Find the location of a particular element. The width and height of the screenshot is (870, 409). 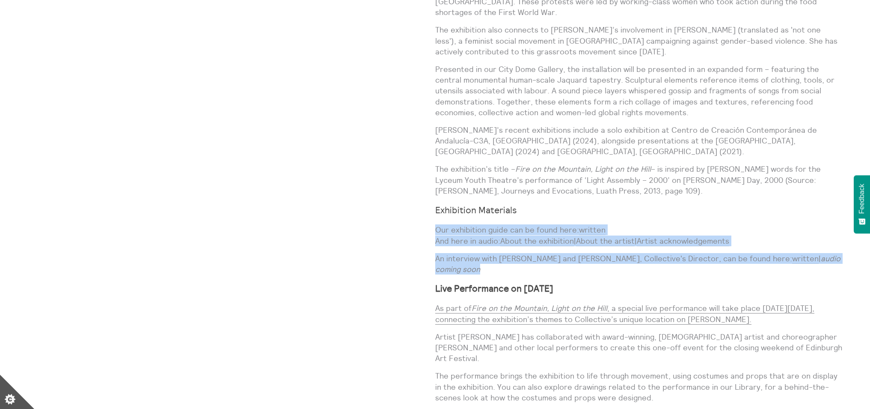

a: Artist acknowledgements is located at coordinates (683, 241).